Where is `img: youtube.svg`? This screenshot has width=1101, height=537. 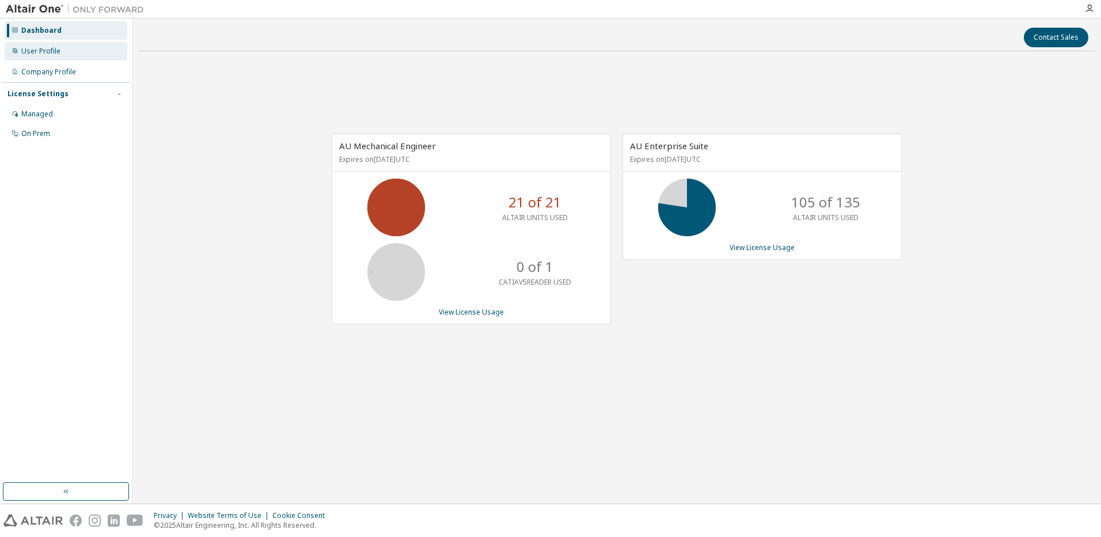
img: youtube.svg is located at coordinates (135, 520).